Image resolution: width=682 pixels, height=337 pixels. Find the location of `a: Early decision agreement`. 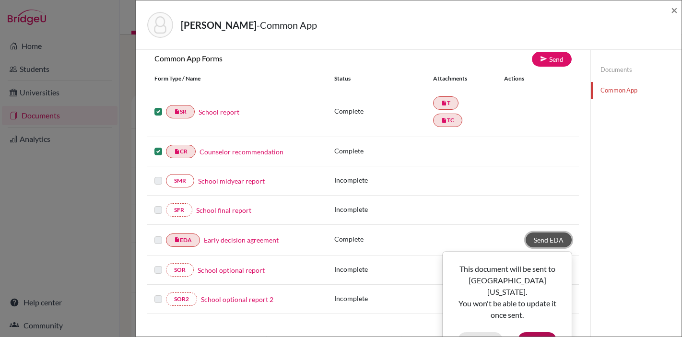

a: Early decision agreement is located at coordinates (241, 240).